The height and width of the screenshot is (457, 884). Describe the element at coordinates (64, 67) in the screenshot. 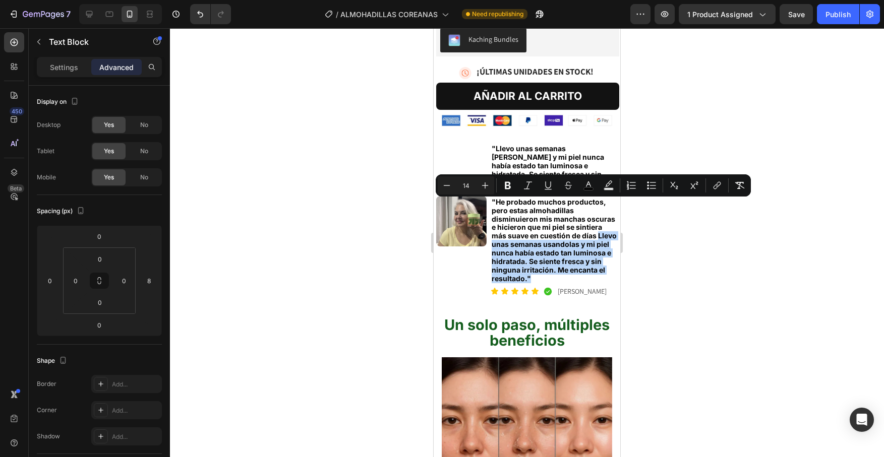

I see `p: Settings` at that location.